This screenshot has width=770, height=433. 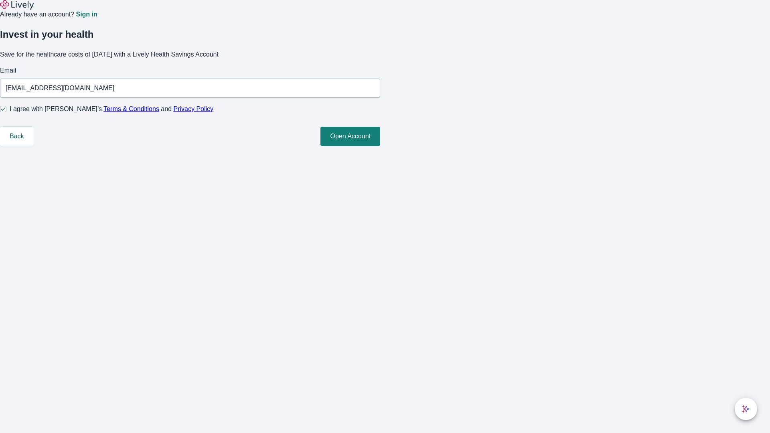 I want to click on button: Open Account, so click(x=350, y=136).